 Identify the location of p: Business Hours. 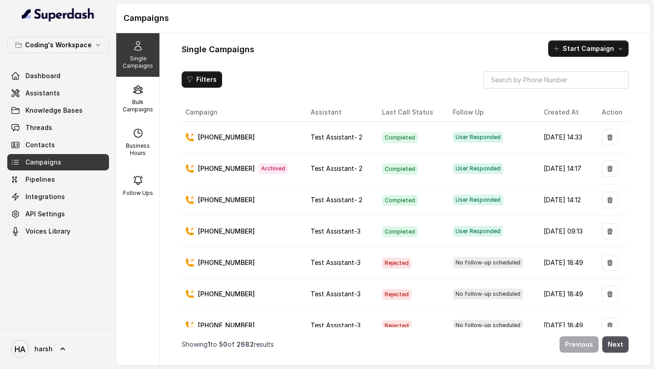
(138, 149).